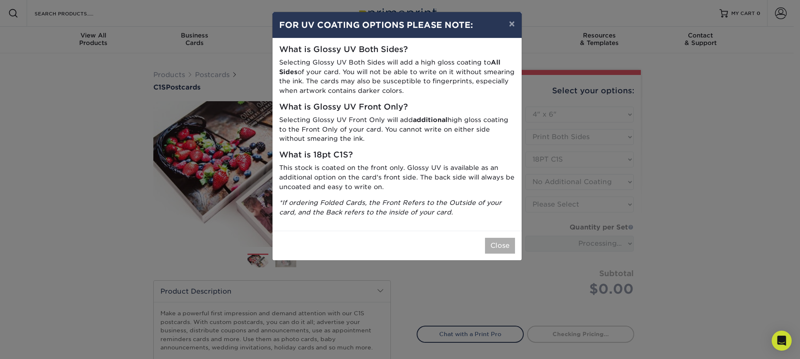  What do you see at coordinates (500, 246) in the screenshot?
I see `button: Close` at bounding box center [500, 246].